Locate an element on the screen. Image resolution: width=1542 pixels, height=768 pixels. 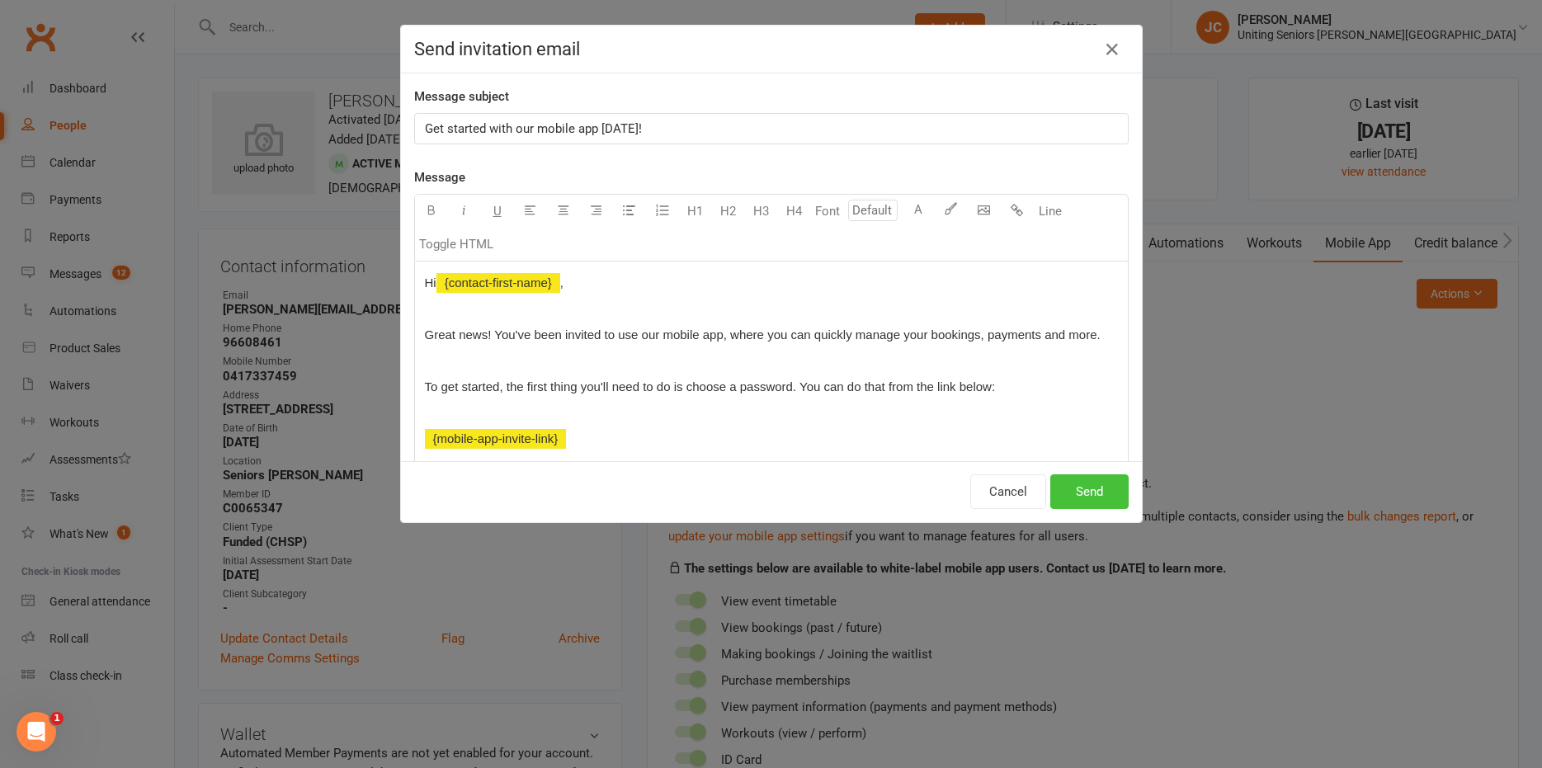
span: Hi is located at coordinates (431, 282).